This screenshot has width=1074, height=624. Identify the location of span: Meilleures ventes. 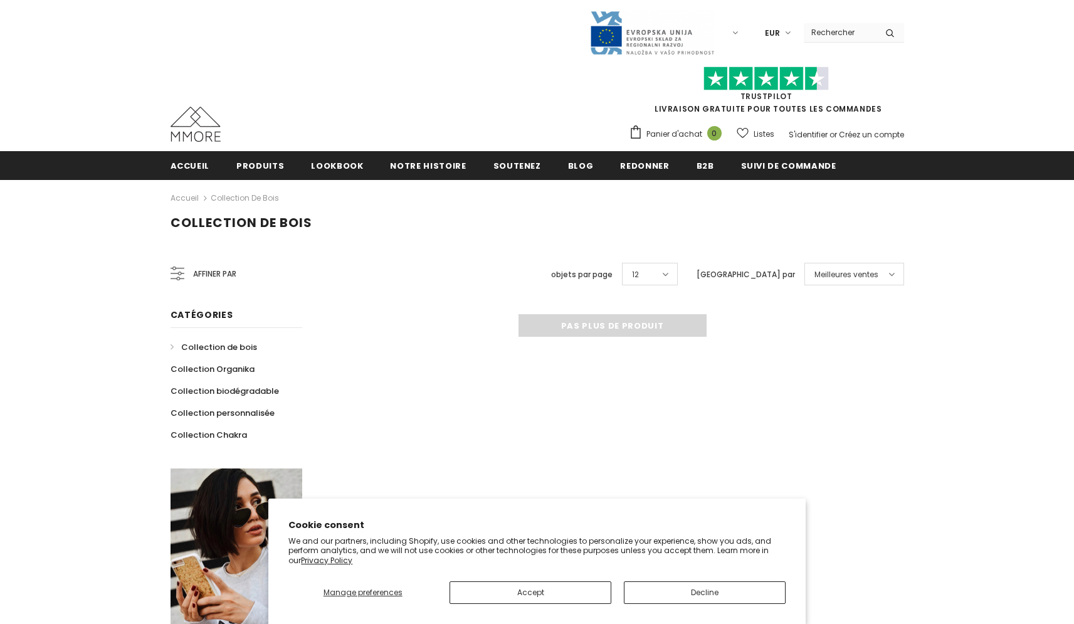
(846, 275).